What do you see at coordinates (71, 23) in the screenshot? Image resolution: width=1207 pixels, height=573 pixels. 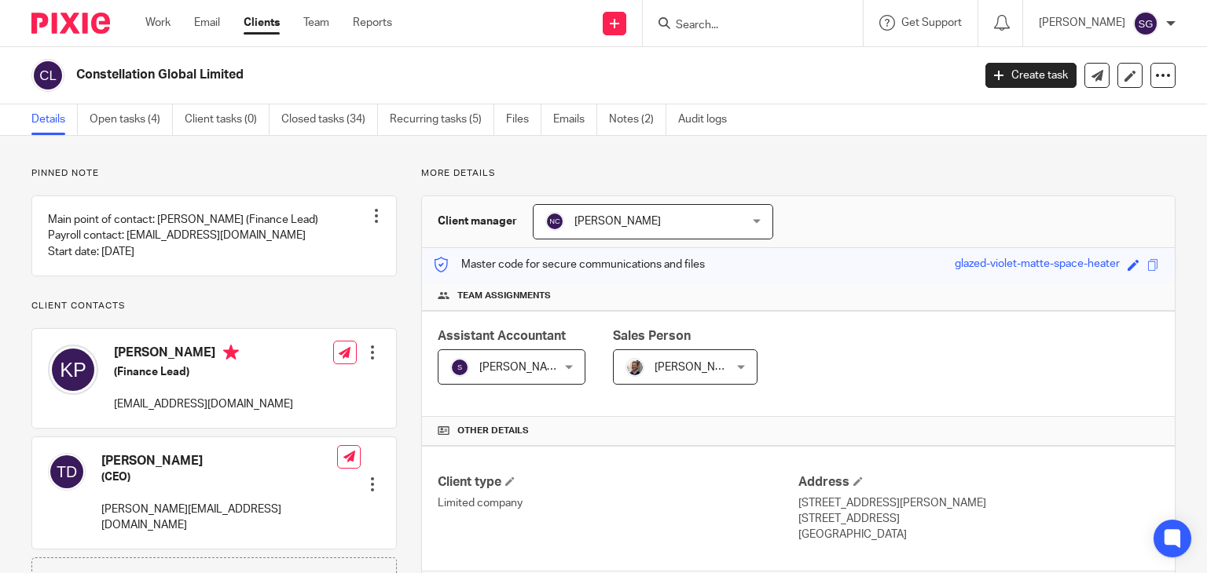 I see `img: Pixie` at bounding box center [71, 23].